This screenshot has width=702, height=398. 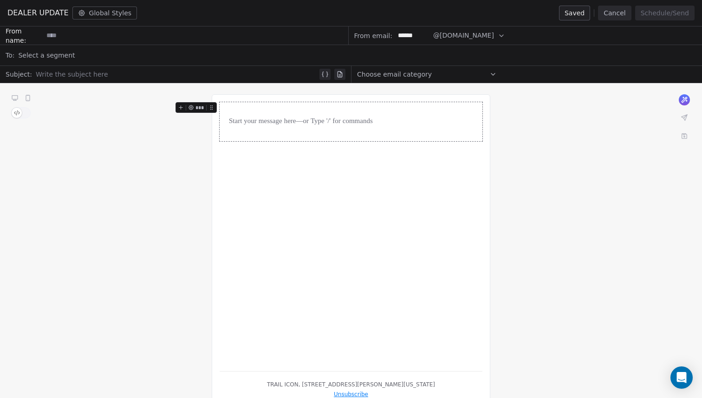 What do you see at coordinates (19, 76) in the screenshot?
I see `span: Subject:` at bounding box center [19, 76].